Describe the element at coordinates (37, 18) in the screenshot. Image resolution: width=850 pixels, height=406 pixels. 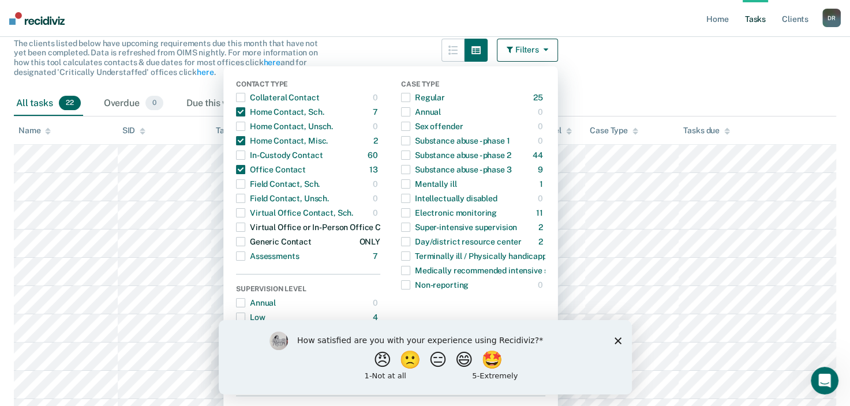
I see `img: Recidiviz` at that location.